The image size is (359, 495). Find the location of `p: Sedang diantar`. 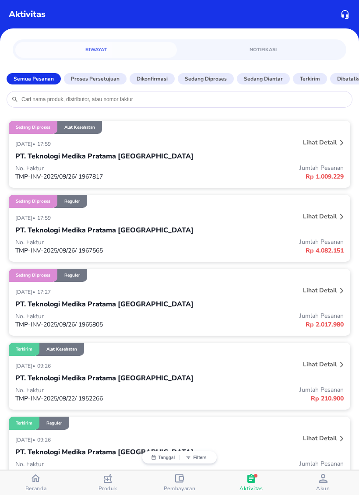

p: Sedang diantar is located at coordinates (263, 79).